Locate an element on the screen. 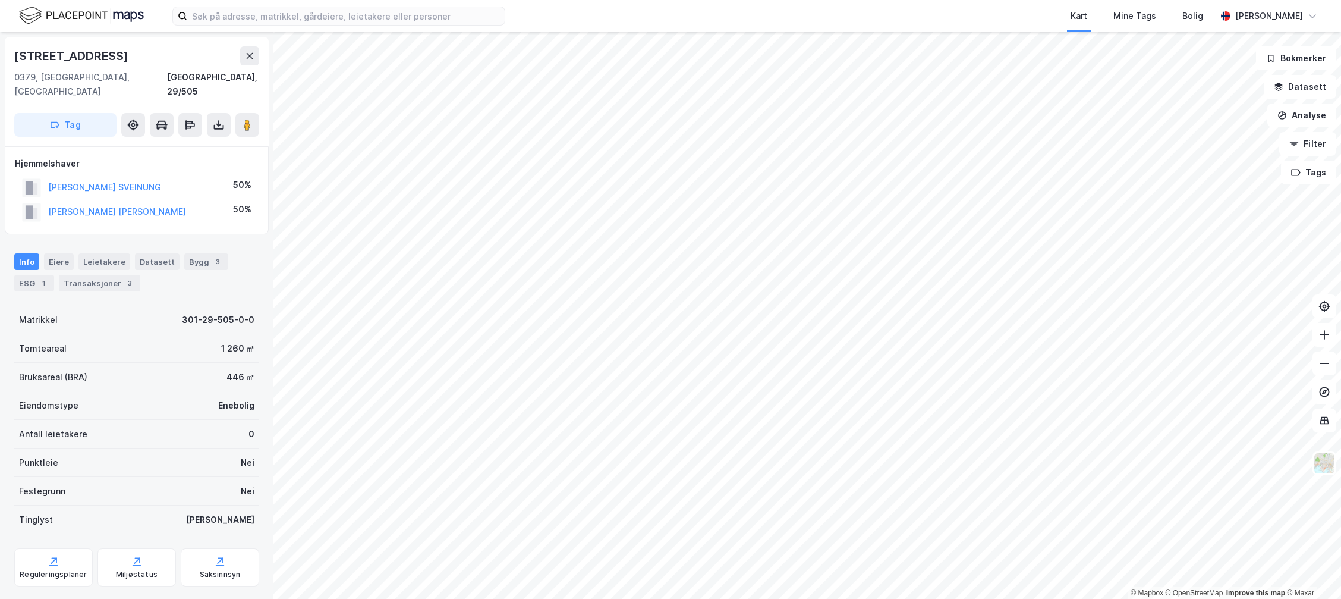  img: Z is located at coordinates (1325, 463).